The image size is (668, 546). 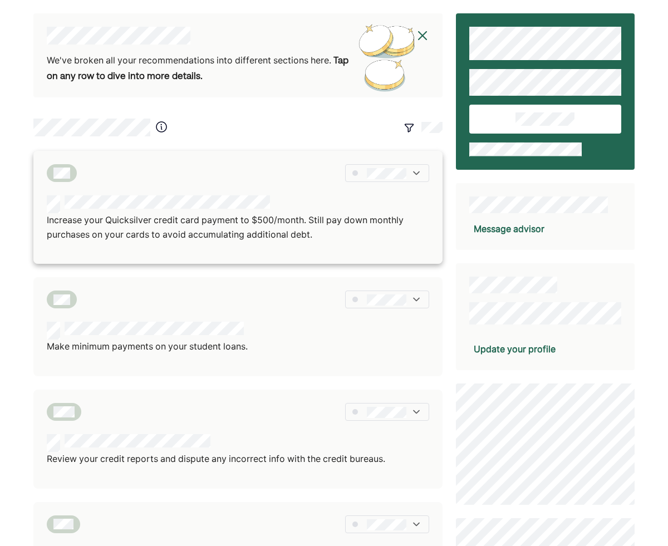 What do you see at coordinates (238, 227) in the screenshot?
I see `p: Increase your Quicksilver credit card payment to $500/month. Still pay down monthly purchases on ...` at bounding box center [238, 227].